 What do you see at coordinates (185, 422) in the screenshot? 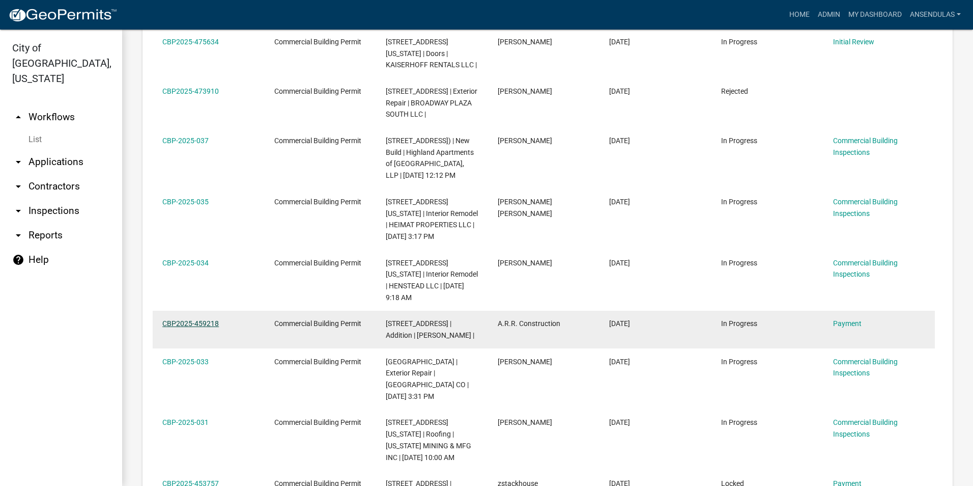
I see `a: CBP-2025-031` at bounding box center [185, 422].